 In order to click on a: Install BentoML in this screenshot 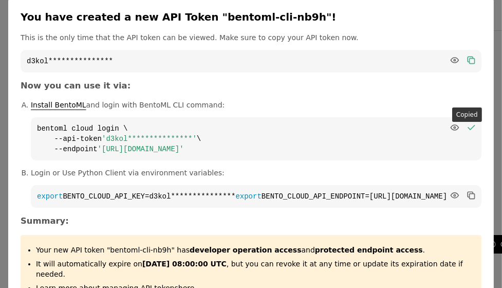, I will do `click(59, 105)`.